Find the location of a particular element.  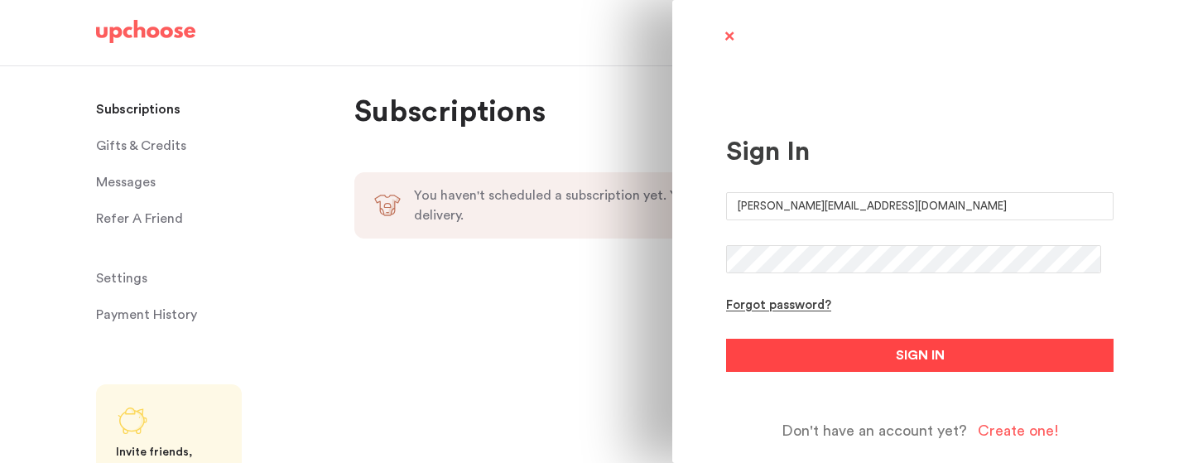

span: Don't have an account yet? is located at coordinates (874, 430).